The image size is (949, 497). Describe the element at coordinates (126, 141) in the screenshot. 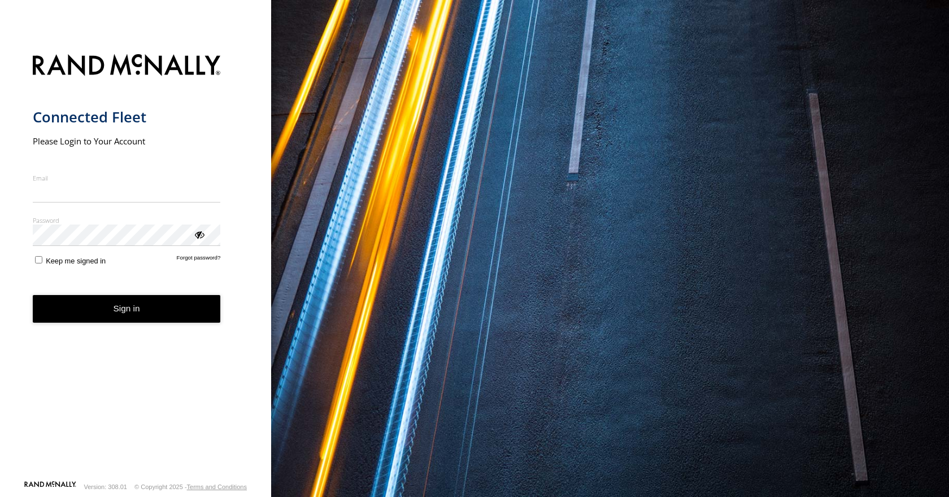

I see `h2: Please Login to Your Account` at that location.